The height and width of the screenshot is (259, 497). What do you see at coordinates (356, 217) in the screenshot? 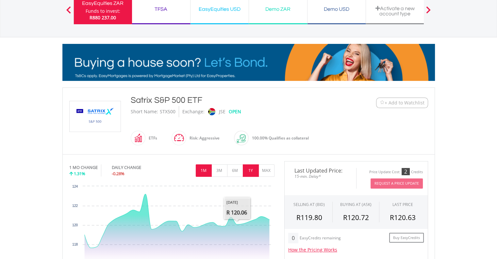
I see `span: R120.72` at bounding box center [356, 217].